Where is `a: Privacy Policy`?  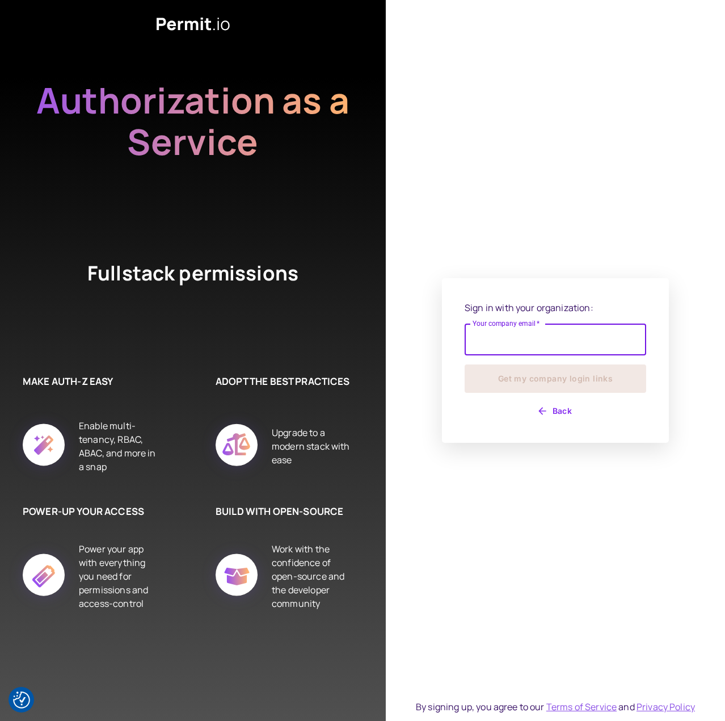 a: Privacy Policy is located at coordinates (666, 707).